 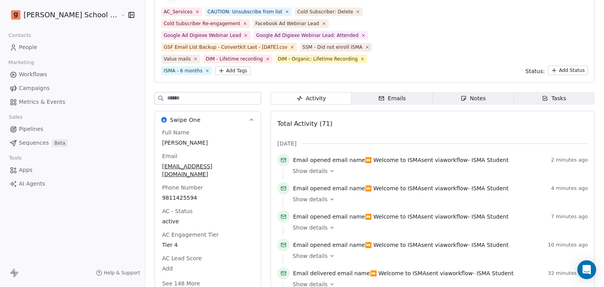 What do you see at coordinates (307, 35) in the screenshot?
I see `div: Google Ad Digiexe Webinar Lead: Attended` at bounding box center [307, 35].